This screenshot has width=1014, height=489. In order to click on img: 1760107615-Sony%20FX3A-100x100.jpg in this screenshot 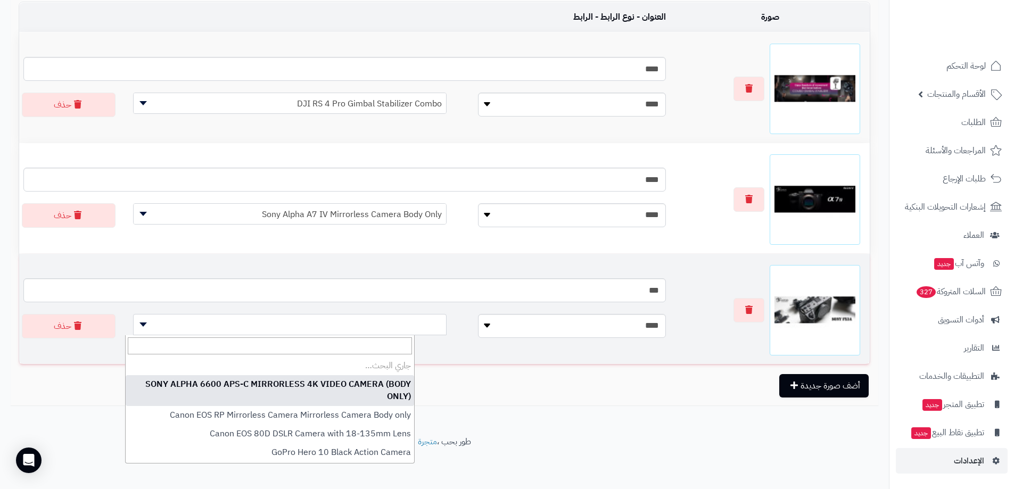, I will do `click(815, 310)`.